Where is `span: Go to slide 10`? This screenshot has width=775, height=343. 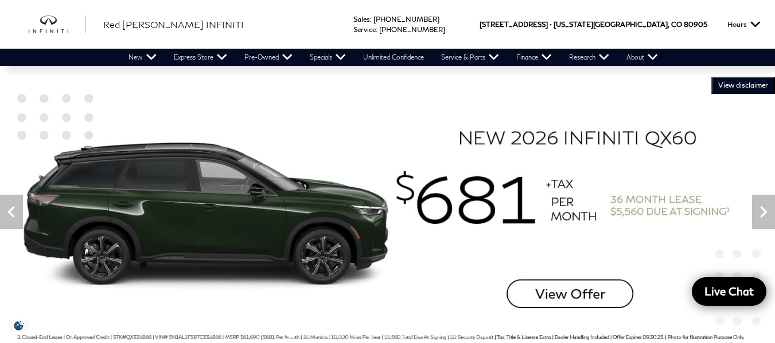 span: Go to slide 10 is located at coordinates (436, 333).